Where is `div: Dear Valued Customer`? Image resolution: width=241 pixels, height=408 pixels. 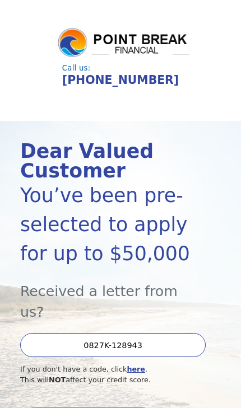
div: Dear Valued Customer is located at coordinates (105, 161).